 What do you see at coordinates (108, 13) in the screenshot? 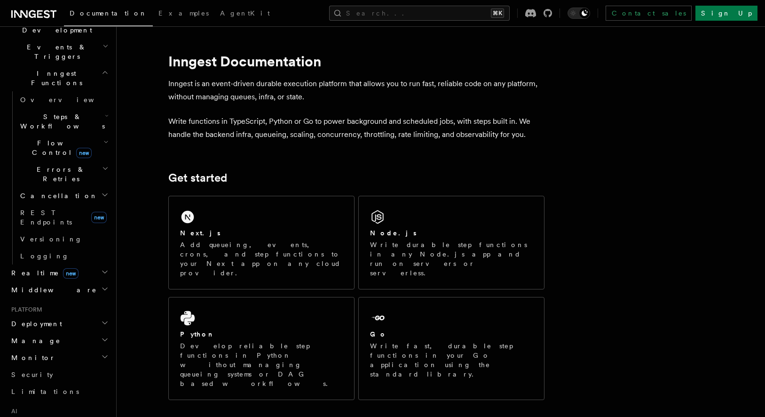
I see `span: Documentation` at bounding box center [108, 13].